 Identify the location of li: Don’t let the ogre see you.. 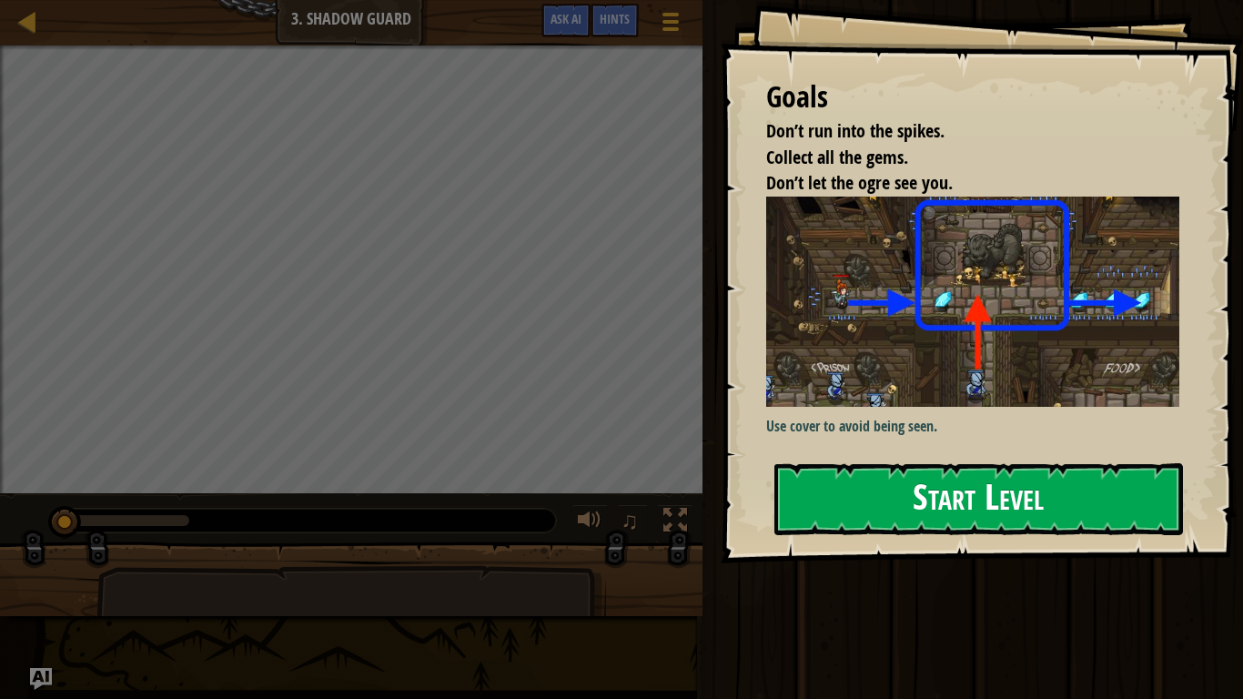
(959, 183).